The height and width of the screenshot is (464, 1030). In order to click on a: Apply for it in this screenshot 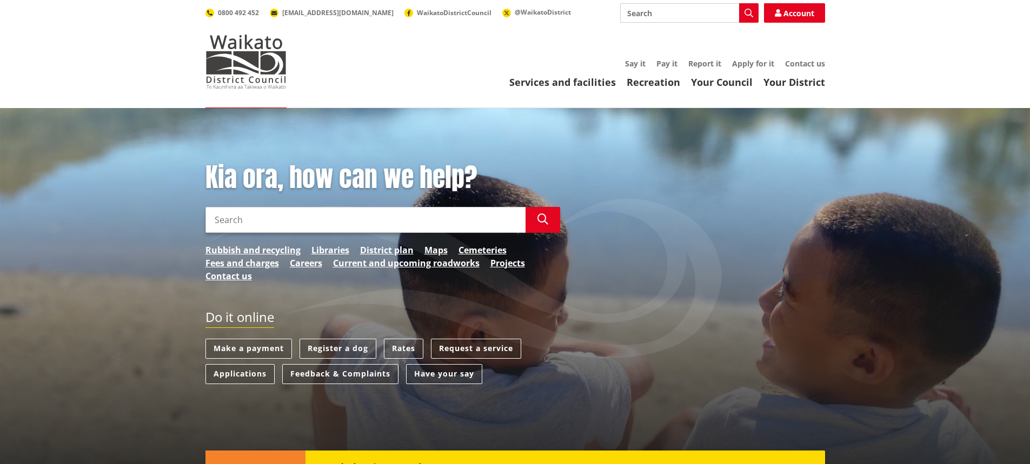, I will do `click(753, 63)`.